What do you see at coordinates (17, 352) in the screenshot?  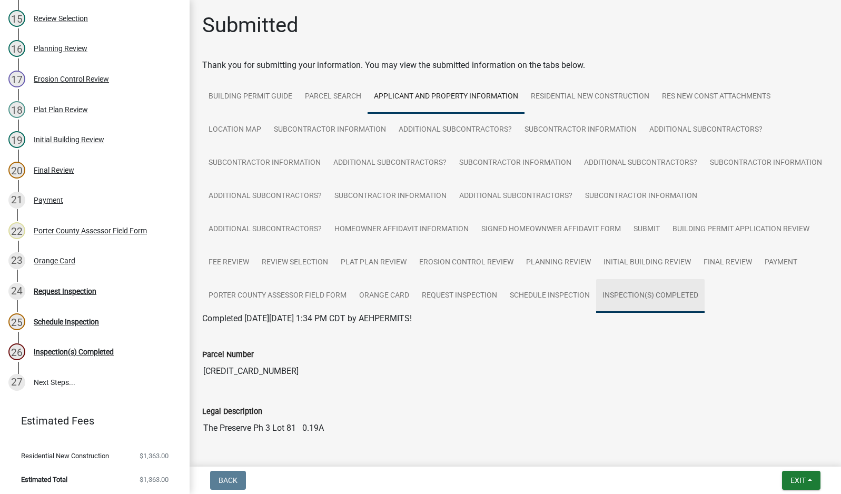 I see `div: 26` at bounding box center [17, 352].